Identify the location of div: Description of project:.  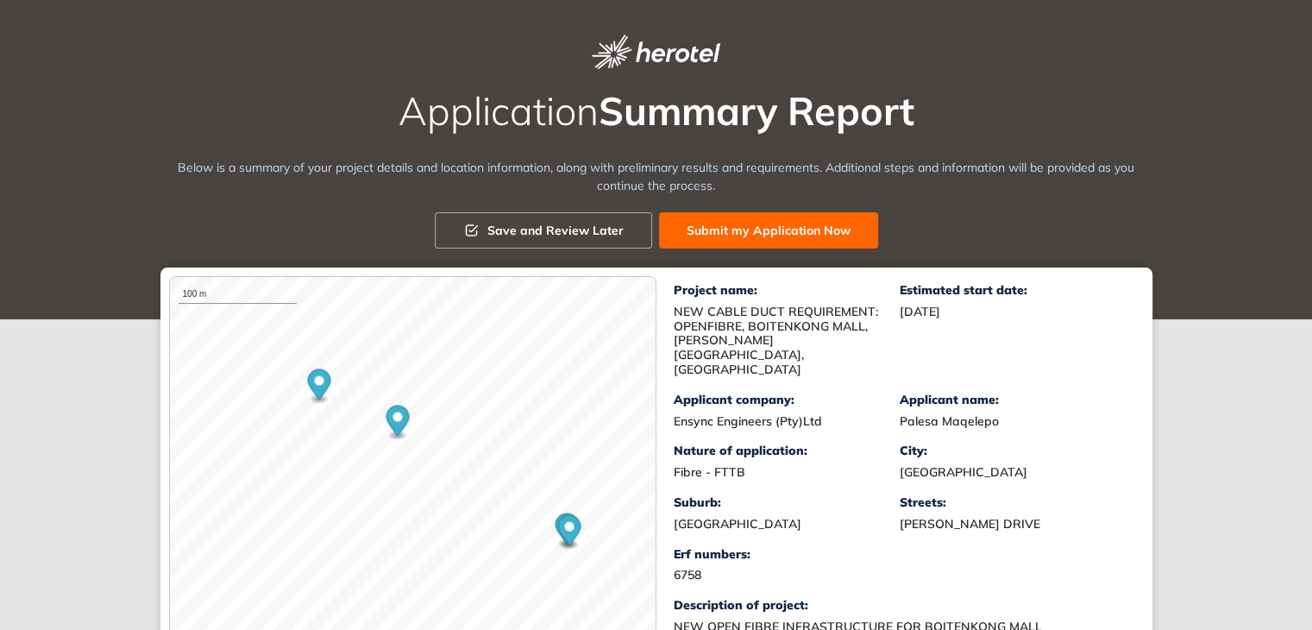
(900, 605).